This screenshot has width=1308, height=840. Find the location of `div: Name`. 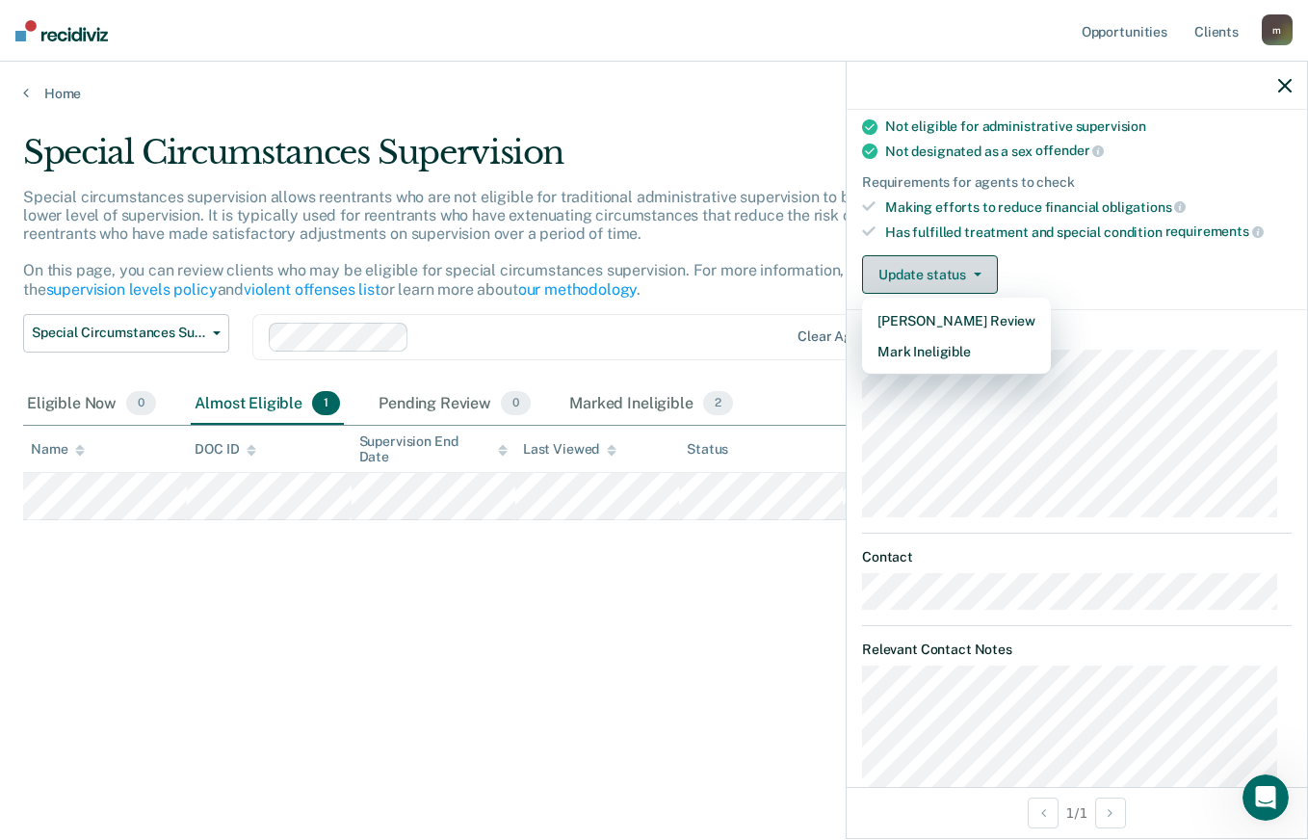

div: Name is located at coordinates (58, 449).